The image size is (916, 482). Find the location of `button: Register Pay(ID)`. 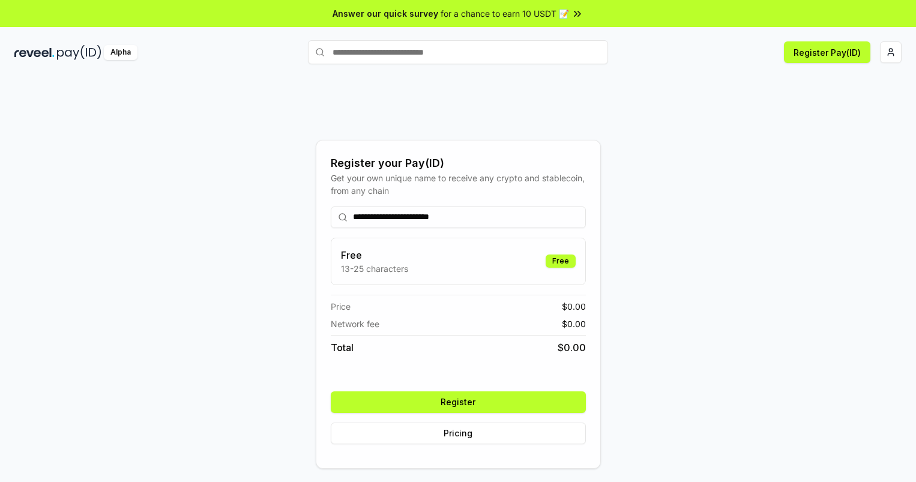

button: Register Pay(ID) is located at coordinates (828, 52).